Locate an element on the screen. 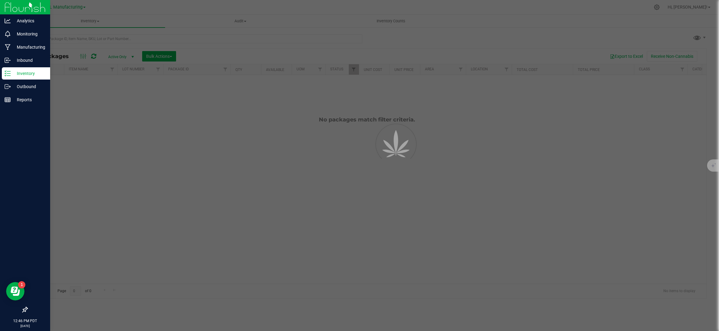 The image size is (719, 331). inline-svg: Manufacturing is located at coordinates (8, 47).